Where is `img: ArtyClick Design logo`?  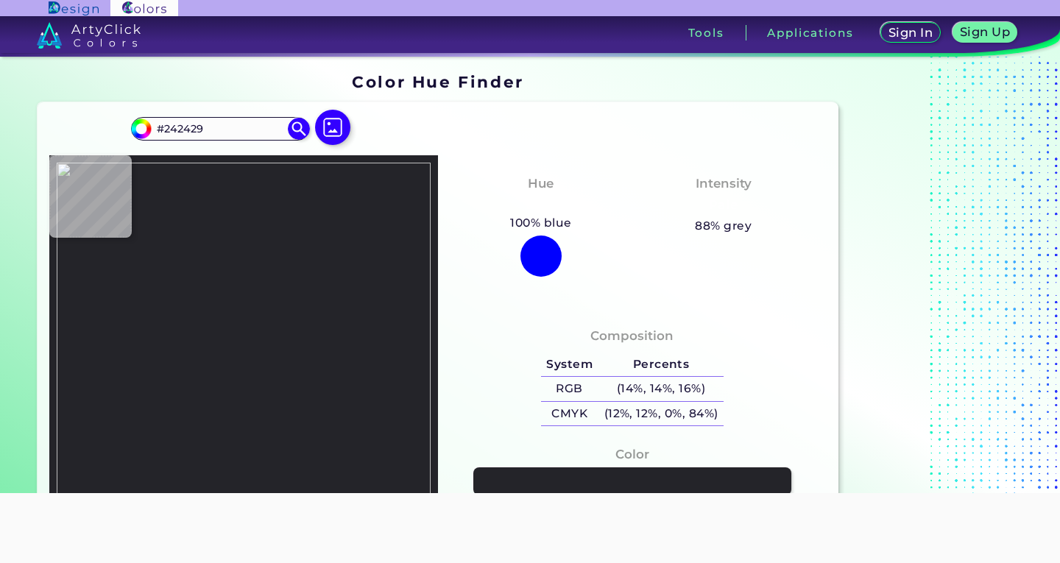
img: ArtyClick Design logo is located at coordinates (73, 8).